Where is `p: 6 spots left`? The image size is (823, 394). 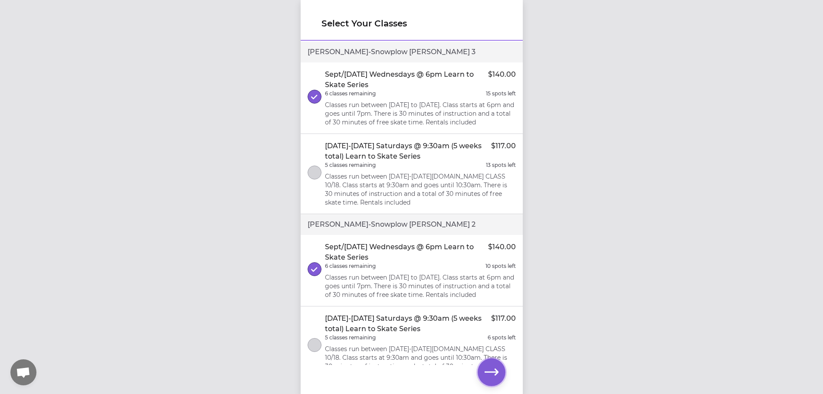
p: 6 spots left is located at coordinates (502, 338).